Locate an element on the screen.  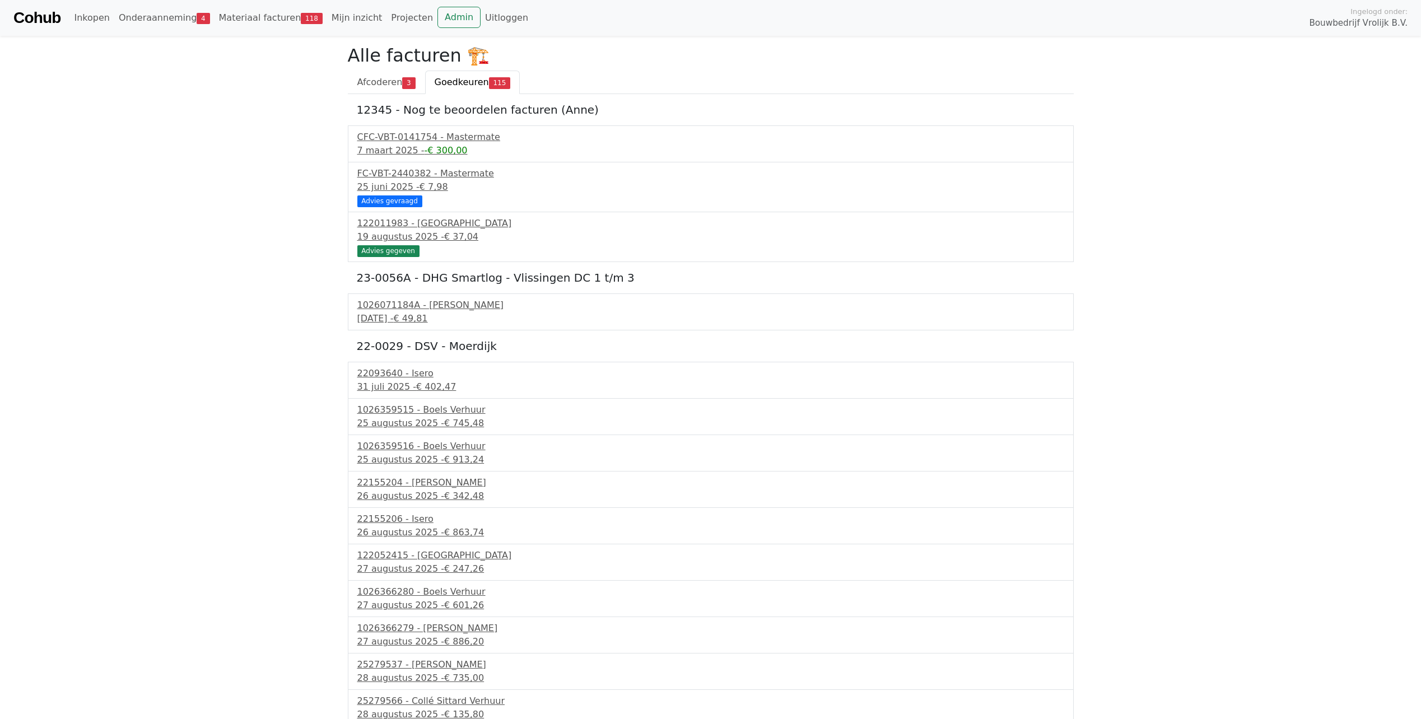
a: Admin is located at coordinates (459, 17).